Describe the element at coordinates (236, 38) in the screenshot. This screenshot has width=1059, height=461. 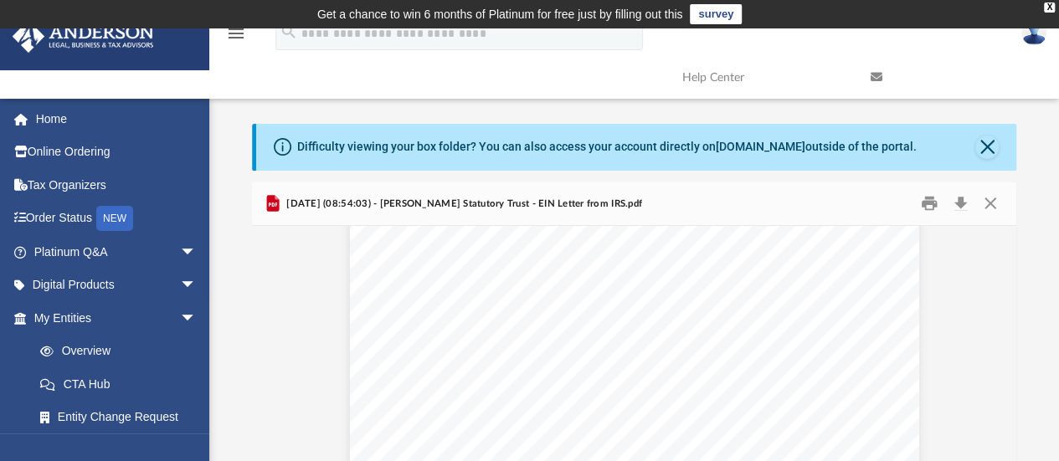
I see `a: menu` at that location.